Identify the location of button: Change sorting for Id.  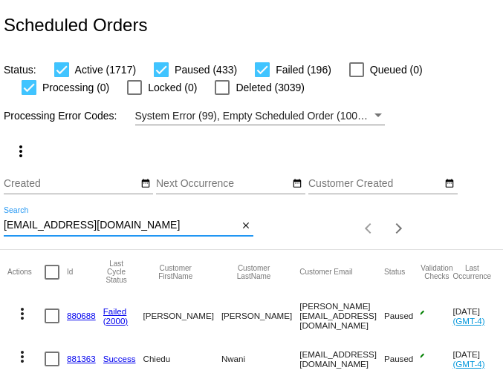
(70, 273).